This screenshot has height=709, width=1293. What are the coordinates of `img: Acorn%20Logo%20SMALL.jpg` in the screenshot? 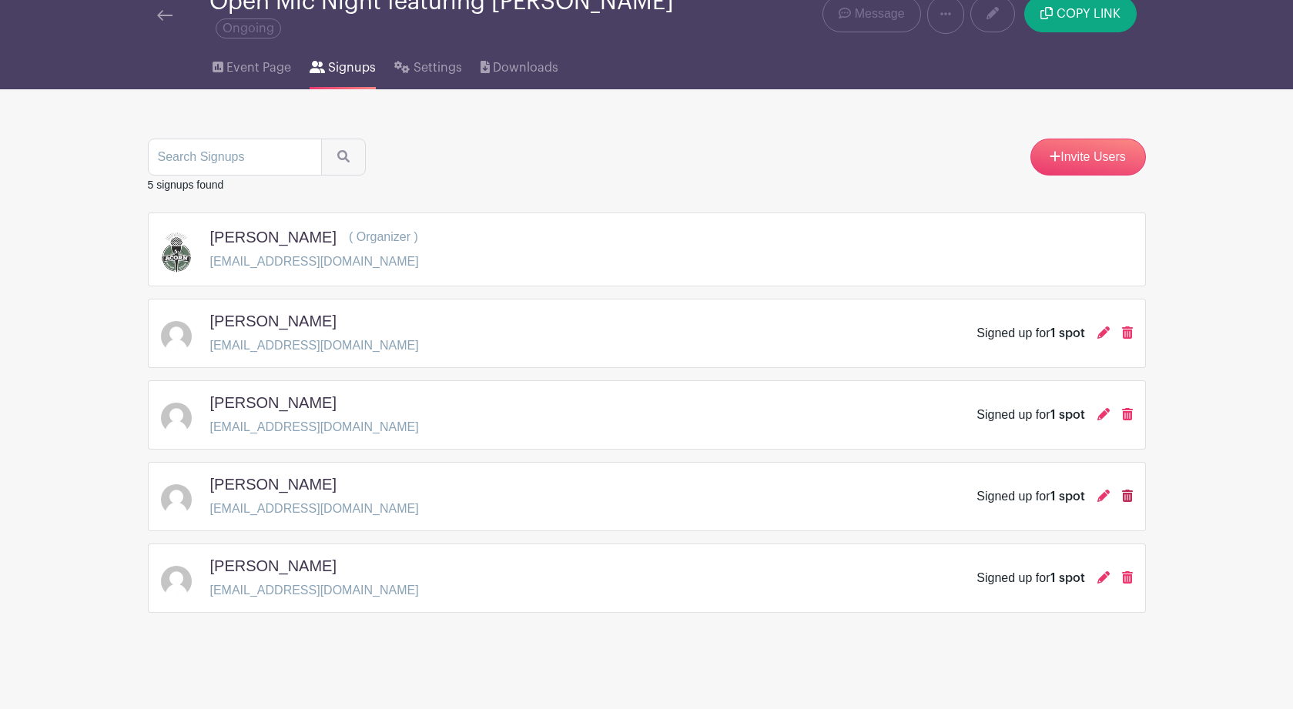 It's located at (176, 253).